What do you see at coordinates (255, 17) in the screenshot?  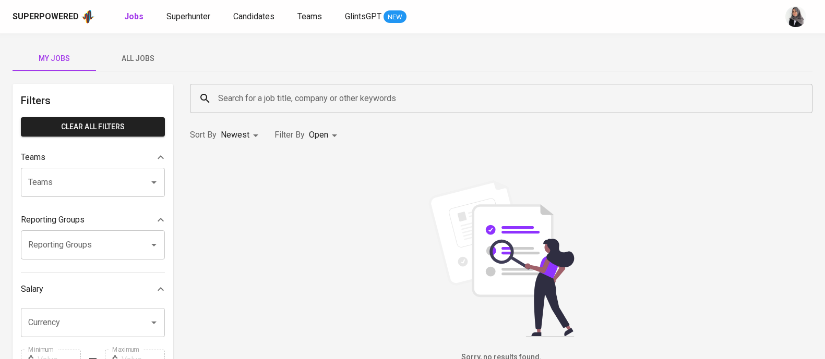 I see `a: Candidates` at bounding box center [255, 17].